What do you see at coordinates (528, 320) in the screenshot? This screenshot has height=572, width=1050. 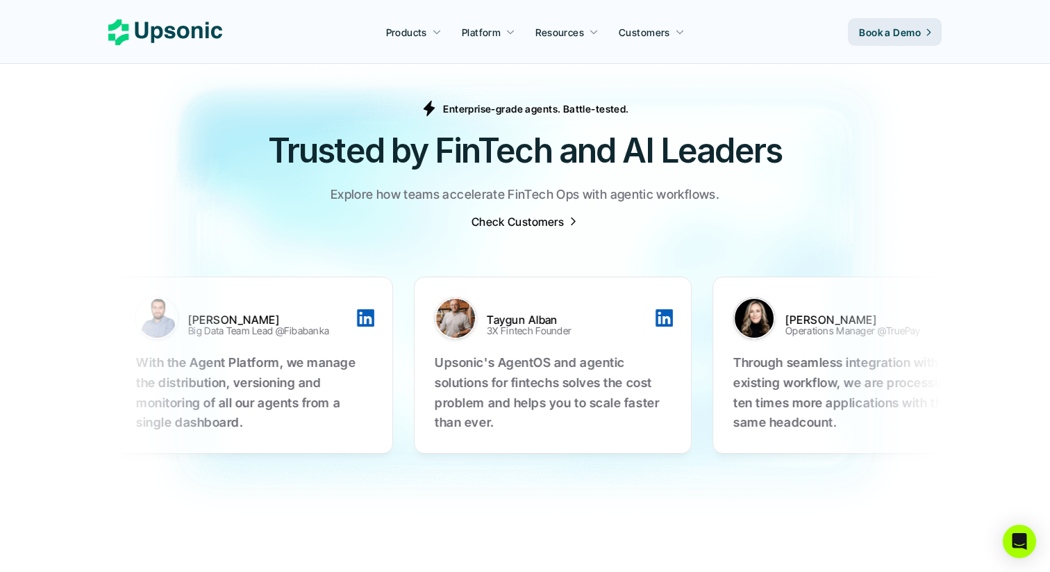 I see `p: Taygun Alban` at bounding box center [528, 320].